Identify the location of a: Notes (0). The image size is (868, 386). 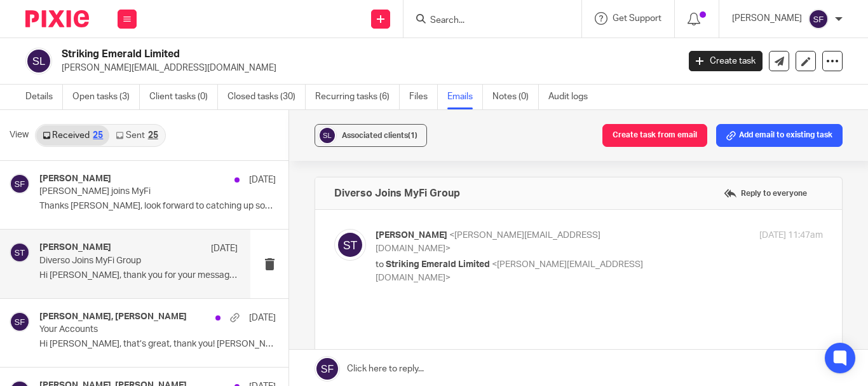
(515, 97).